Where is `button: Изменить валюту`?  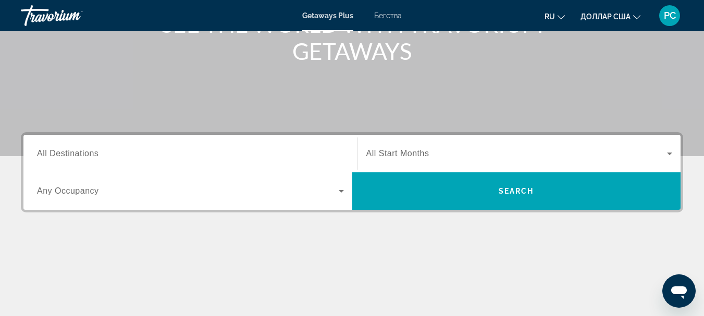 button: Изменить валюту is located at coordinates (610, 16).